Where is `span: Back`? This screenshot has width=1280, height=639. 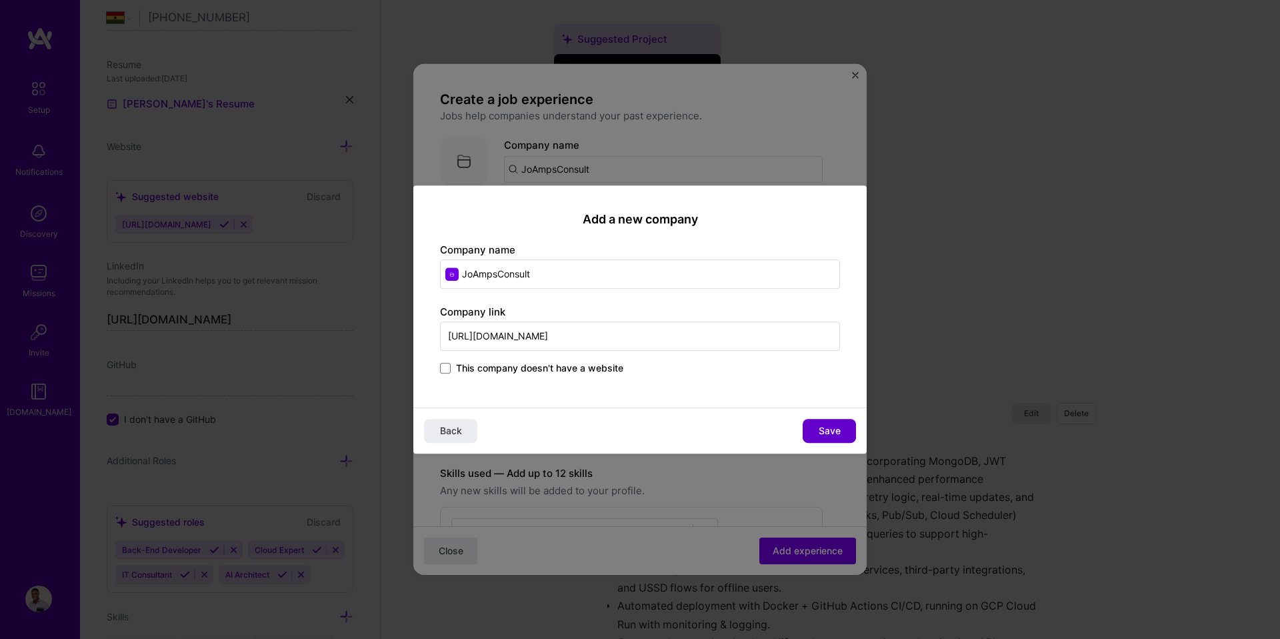 span: Back is located at coordinates (451, 431).